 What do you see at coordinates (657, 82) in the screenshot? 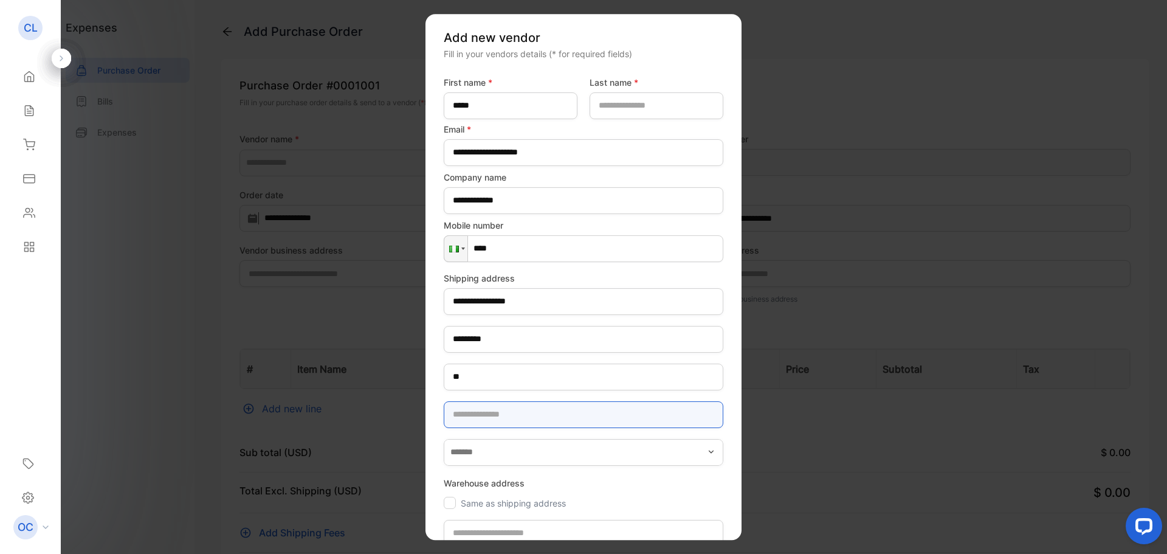
I see `label: Last name` at bounding box center [657, 82].